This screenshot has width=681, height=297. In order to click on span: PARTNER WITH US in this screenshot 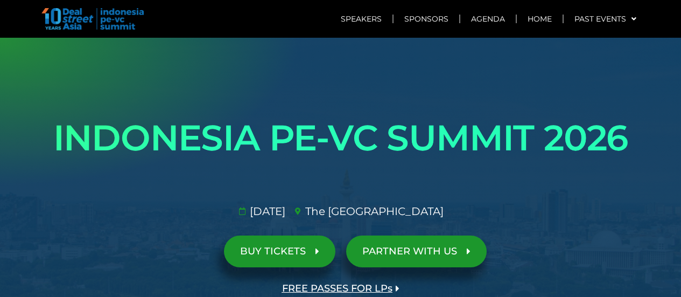, I will do `click(410, 251)`.